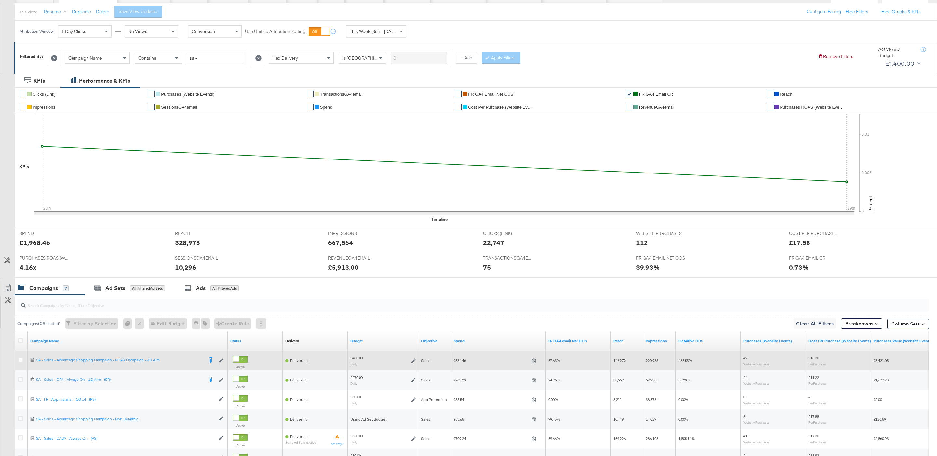  I want to click on a: The total amount spent to date., so click(498, 341).